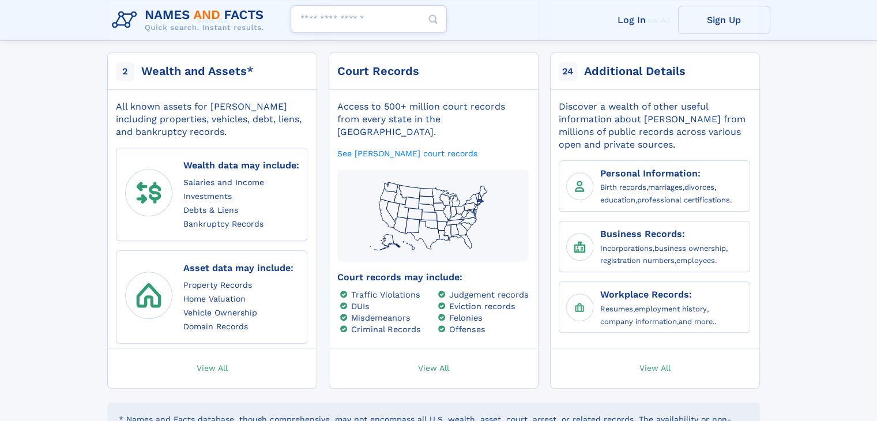 This screenshot has width=877, height=421. I want to click on input: search input, so click(369, 19).